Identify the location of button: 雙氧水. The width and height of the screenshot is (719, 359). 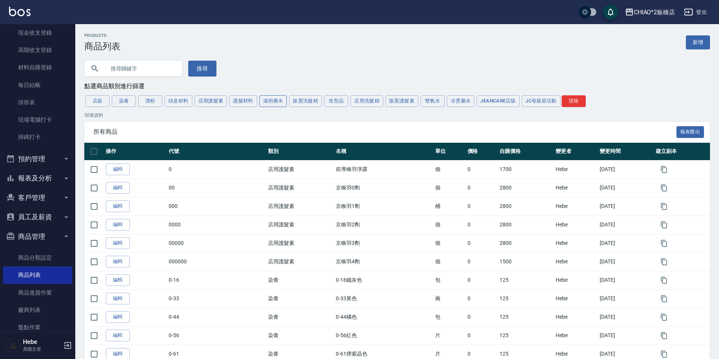
(433, 101).